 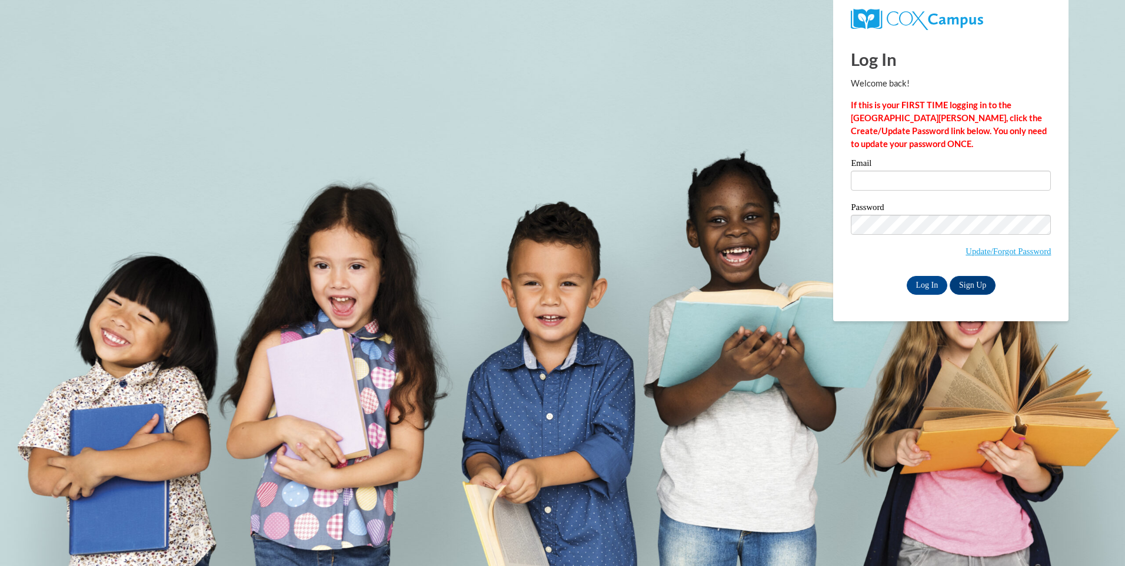 I want to click on label: Password, so click(x=951, y=209).